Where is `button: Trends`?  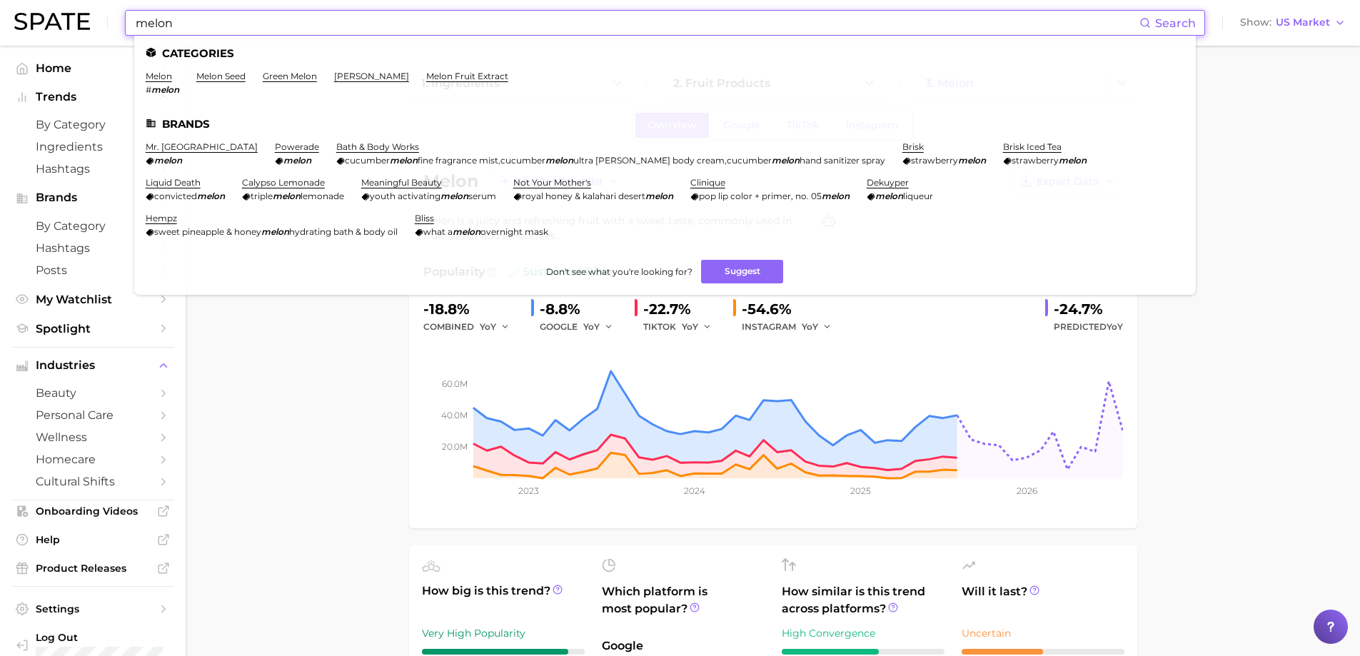 button: Trends is located at coordinates (93, 97).